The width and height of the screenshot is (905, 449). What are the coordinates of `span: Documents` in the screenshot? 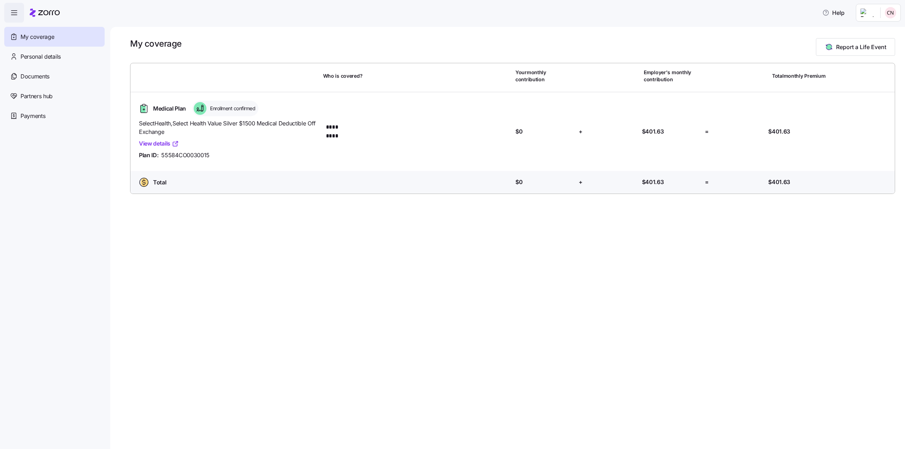 It's located at (35, 76).